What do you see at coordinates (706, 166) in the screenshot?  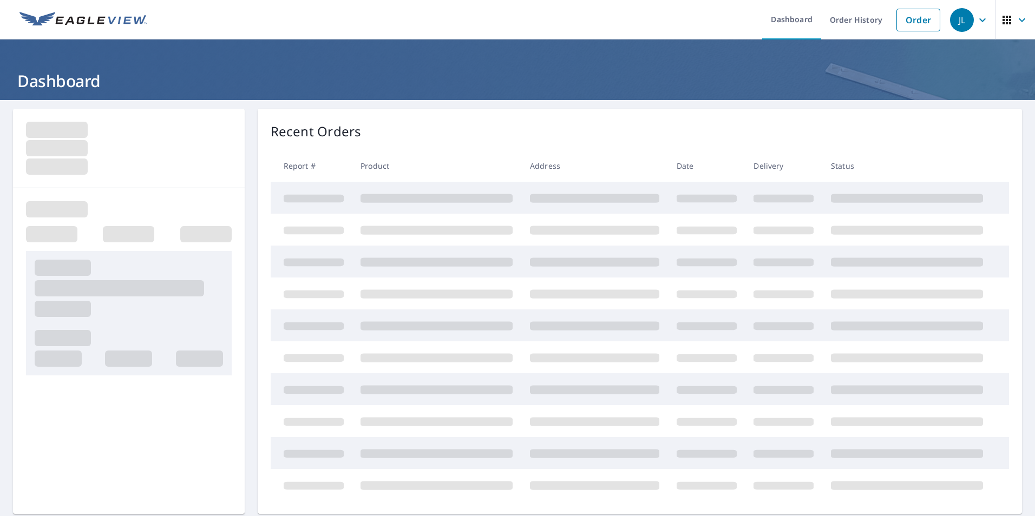 I see `th: Date` at bounding box center [706, 166].